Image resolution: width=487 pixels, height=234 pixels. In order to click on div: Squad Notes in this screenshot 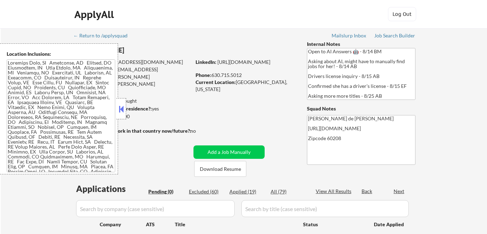, I will do `click(361, 109)`.